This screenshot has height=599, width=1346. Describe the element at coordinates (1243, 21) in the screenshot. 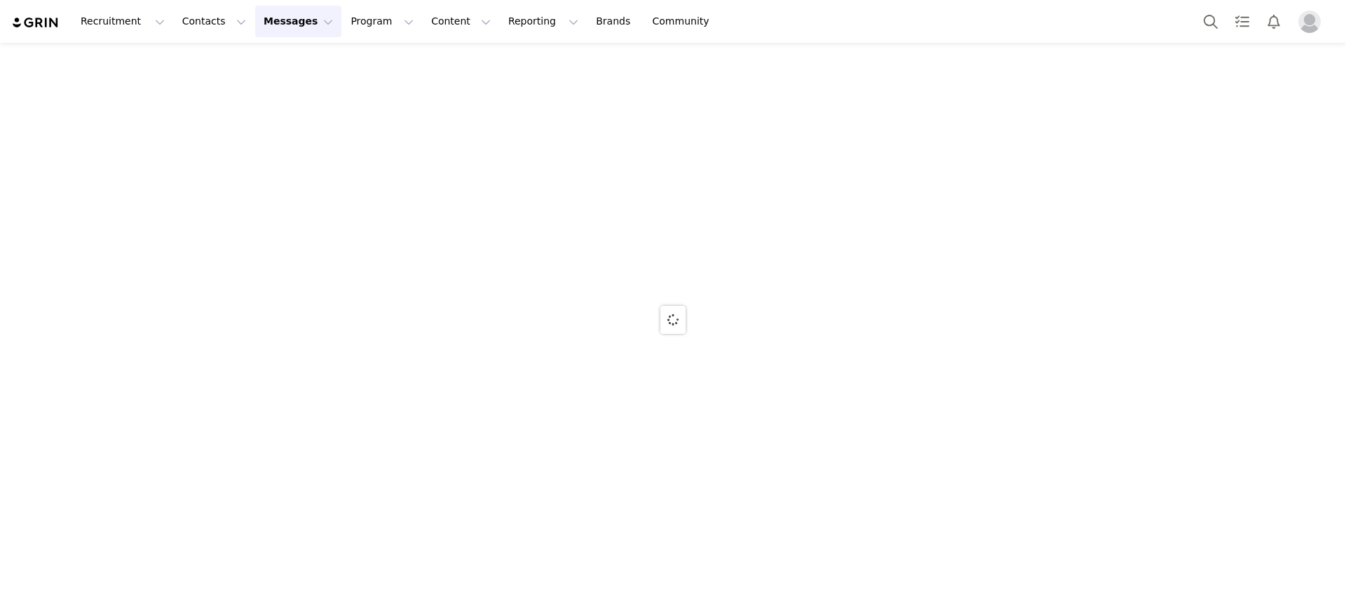

I see `a: Tasks` at that location.